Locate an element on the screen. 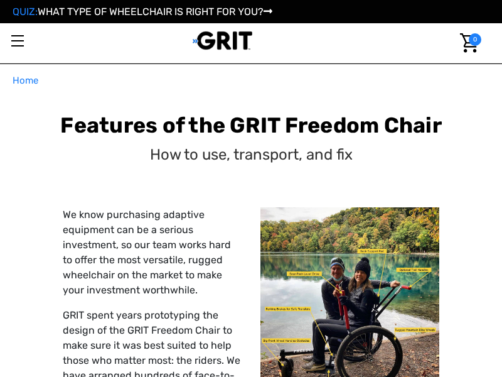  a: Home is located at coordinates (25, 80).